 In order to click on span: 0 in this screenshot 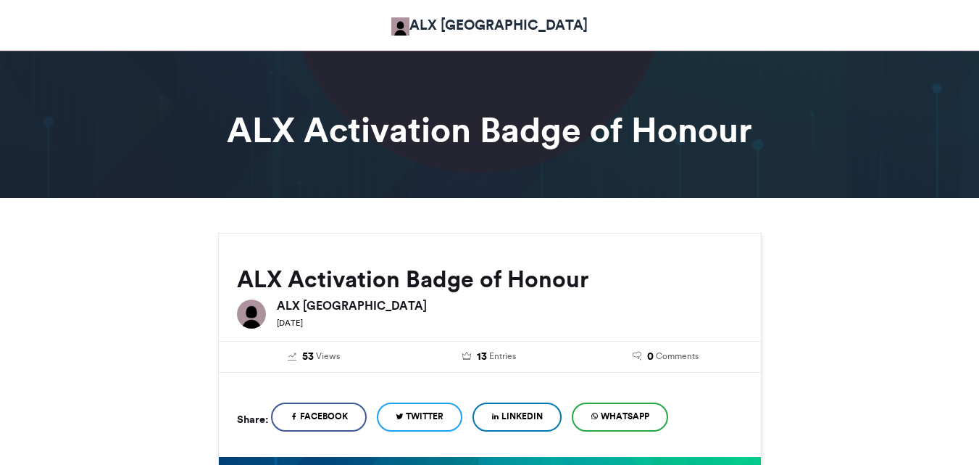, I will do `click(650, 357)`.